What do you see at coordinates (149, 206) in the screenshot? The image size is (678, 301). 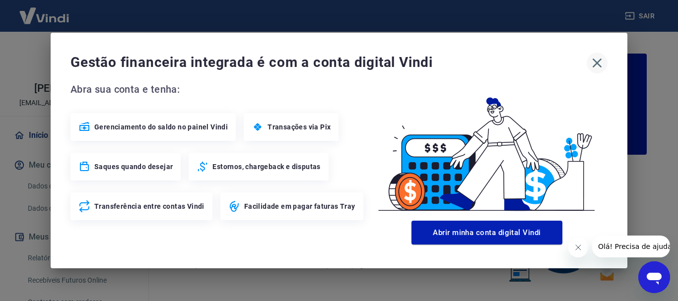 I see `span: Transferência entre contas Vindi` at bounding box center [149, 206].